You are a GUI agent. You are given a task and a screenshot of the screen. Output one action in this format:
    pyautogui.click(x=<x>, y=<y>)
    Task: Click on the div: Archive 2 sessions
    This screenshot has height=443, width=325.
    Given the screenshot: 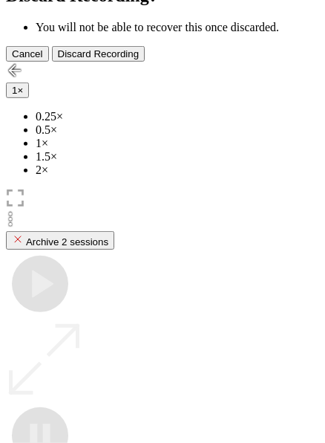 What is the action you would take?
    pyautogui.click(x=60, y=240)
    